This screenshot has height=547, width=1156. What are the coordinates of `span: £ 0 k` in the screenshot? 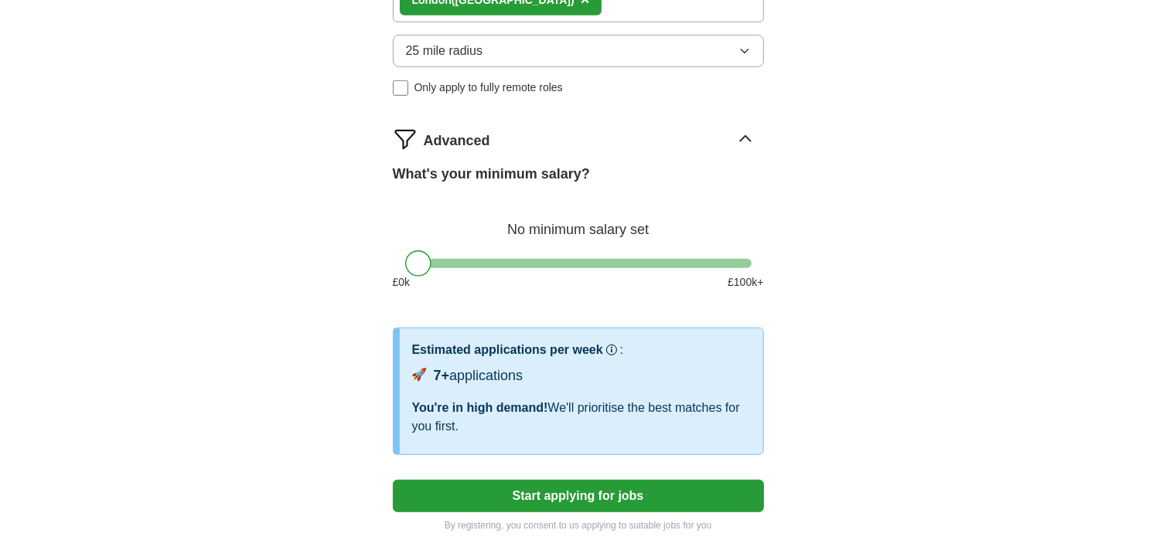 It's located at (401, 282).